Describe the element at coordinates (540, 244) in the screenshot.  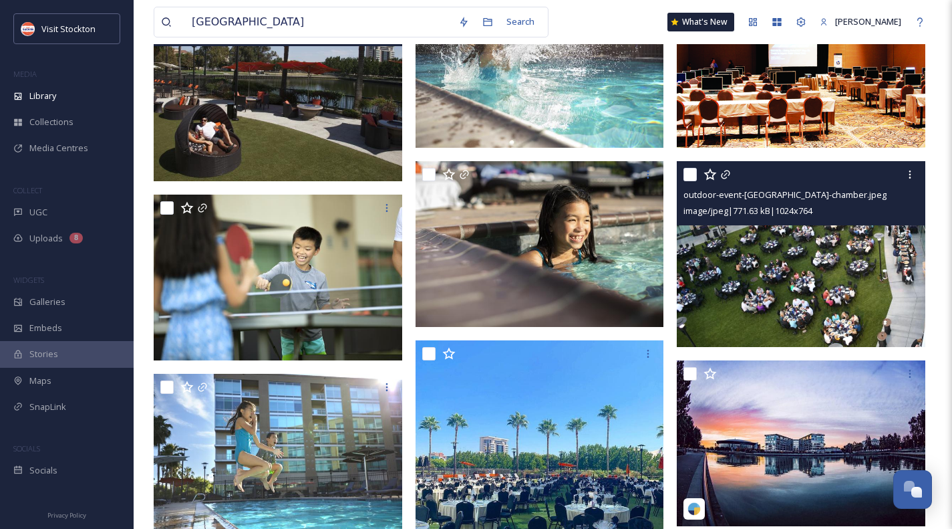
I see `img: GTP_FID_VIS-STN-A-6944.tif` at that location.